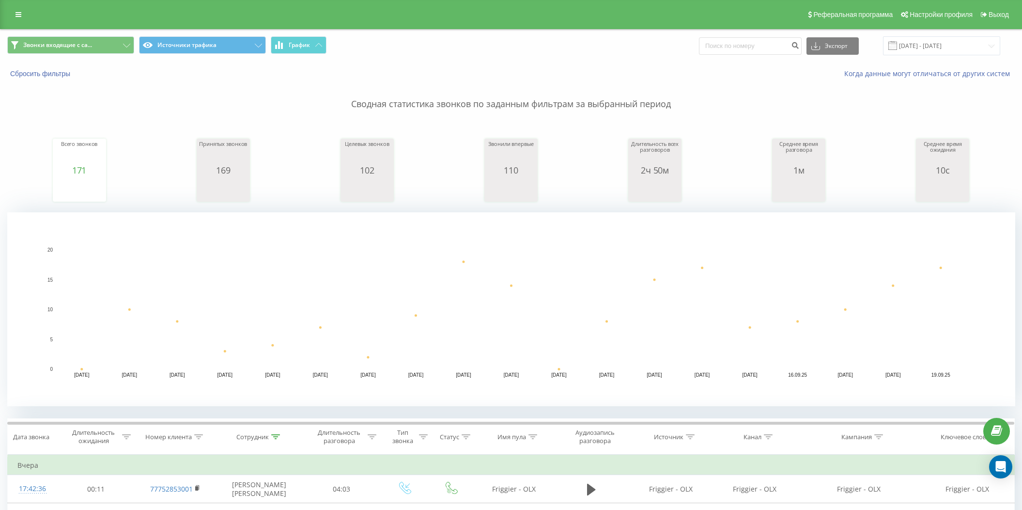 This screenshot has height=510, width=1022. Describe the element at coordinates (41, 74) in the screenshot. I see `button: Сбросить фильтры` at that location.